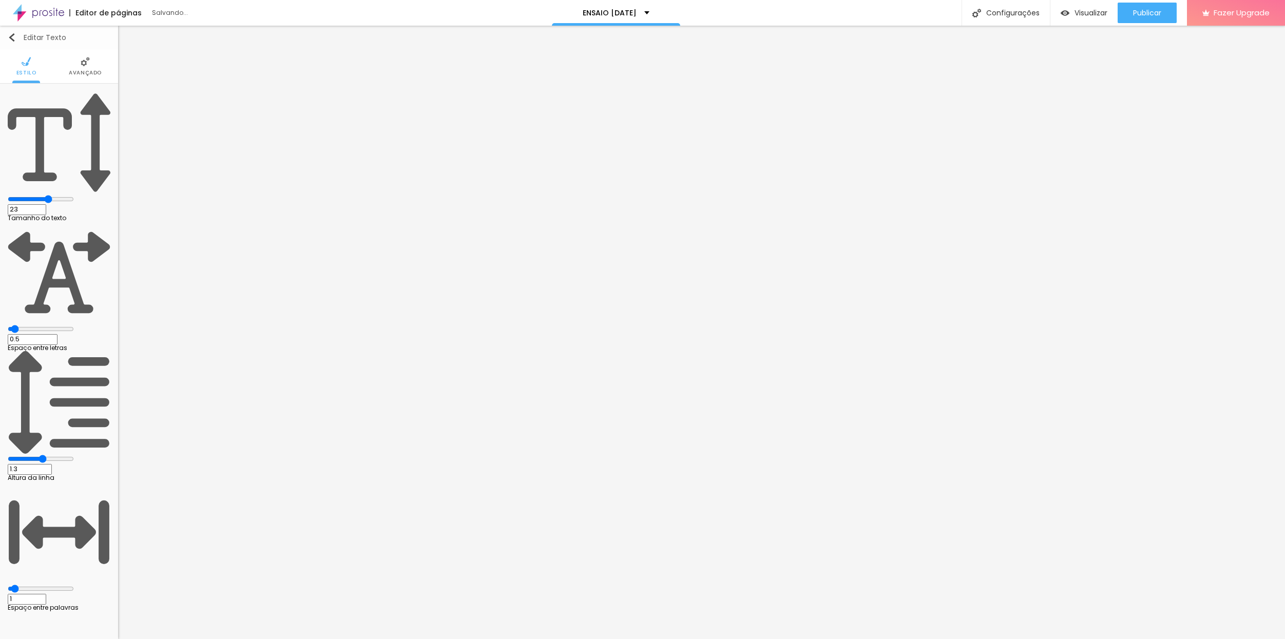  Describe the element at coordinates (59, 478) in the screenshot. I see `div: Altura da linha` at that location.